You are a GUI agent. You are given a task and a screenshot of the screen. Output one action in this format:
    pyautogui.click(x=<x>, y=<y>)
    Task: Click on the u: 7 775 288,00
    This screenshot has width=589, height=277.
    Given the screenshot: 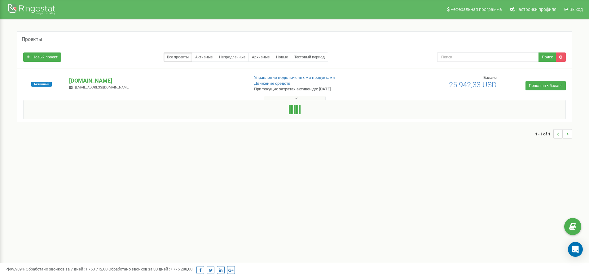 What is the action you would take?
    pyautogui.click(x=181, y=269)
    